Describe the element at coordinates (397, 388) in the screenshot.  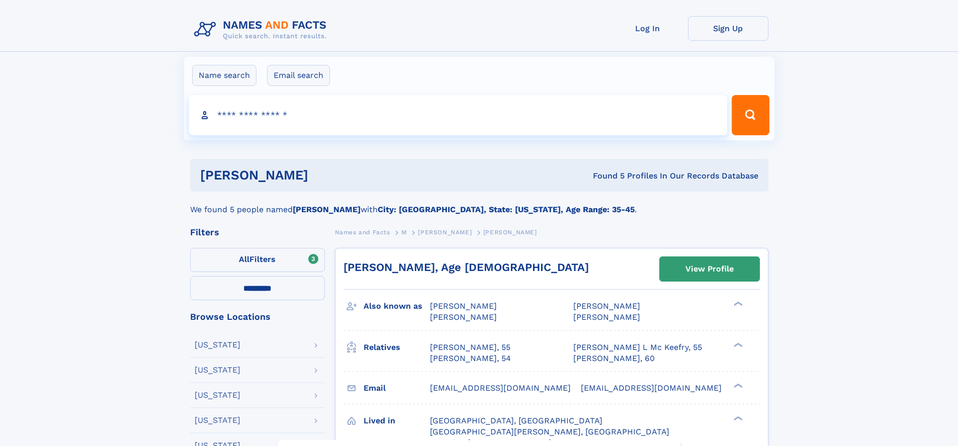
I see `h3: Email` at that location.